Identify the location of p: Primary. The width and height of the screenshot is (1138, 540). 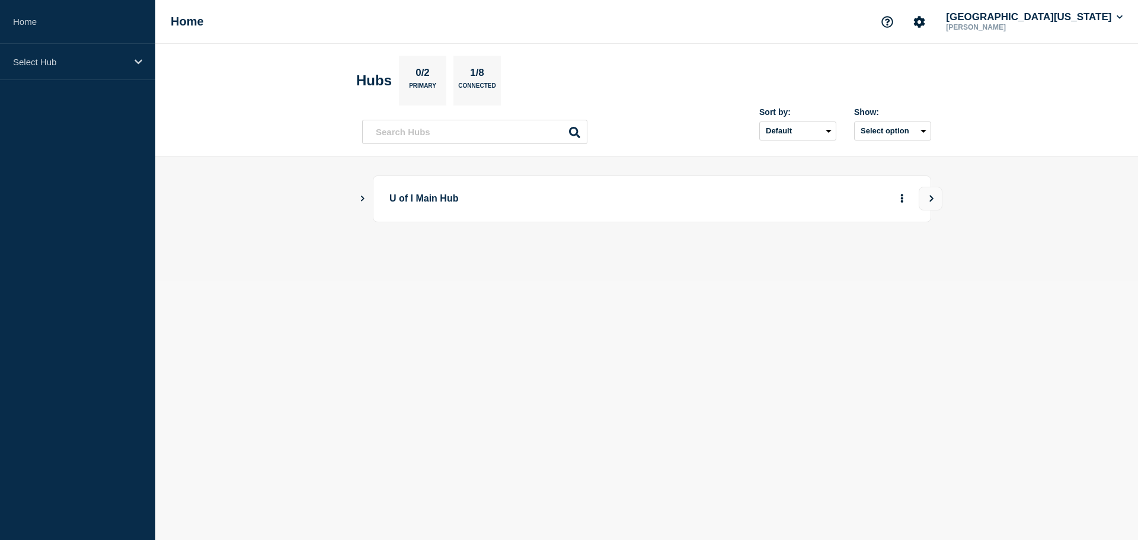
(422, 88).